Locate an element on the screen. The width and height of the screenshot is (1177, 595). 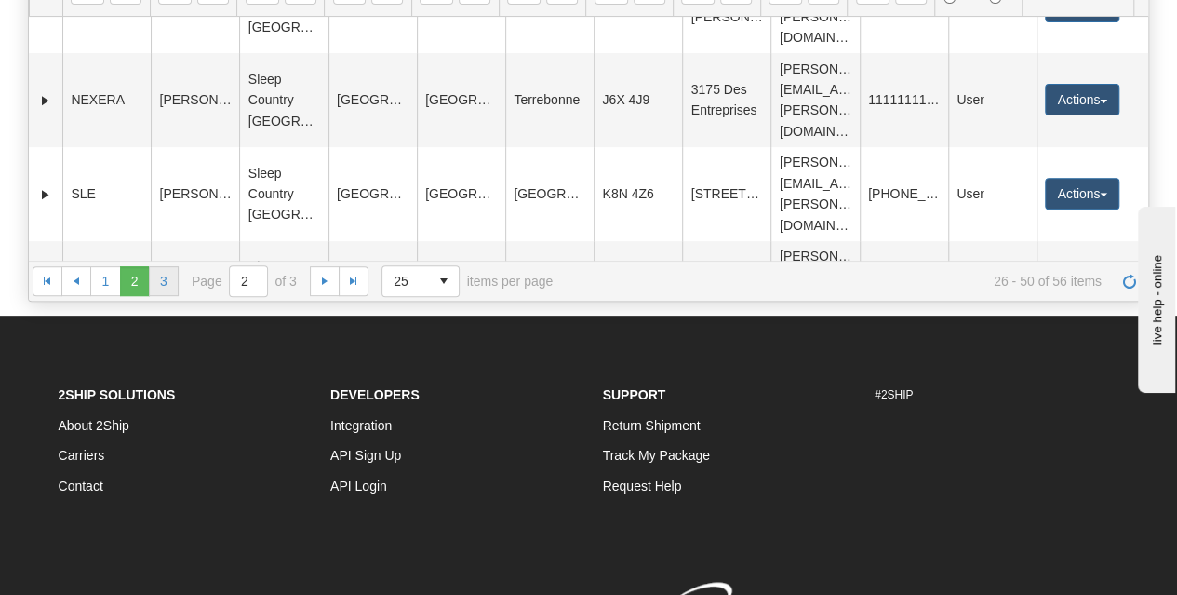
div: live help - online is located at coordinates (93, 22).